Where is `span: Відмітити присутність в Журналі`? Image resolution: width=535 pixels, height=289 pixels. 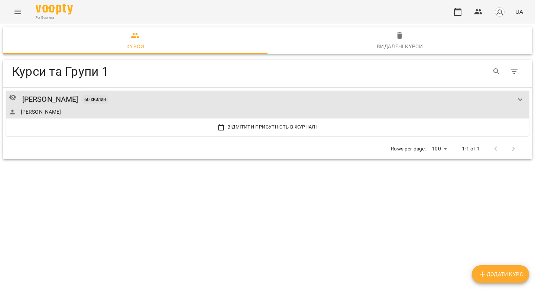 span: Відмітити присутність в Журналі is located at coordinates (268, 127).